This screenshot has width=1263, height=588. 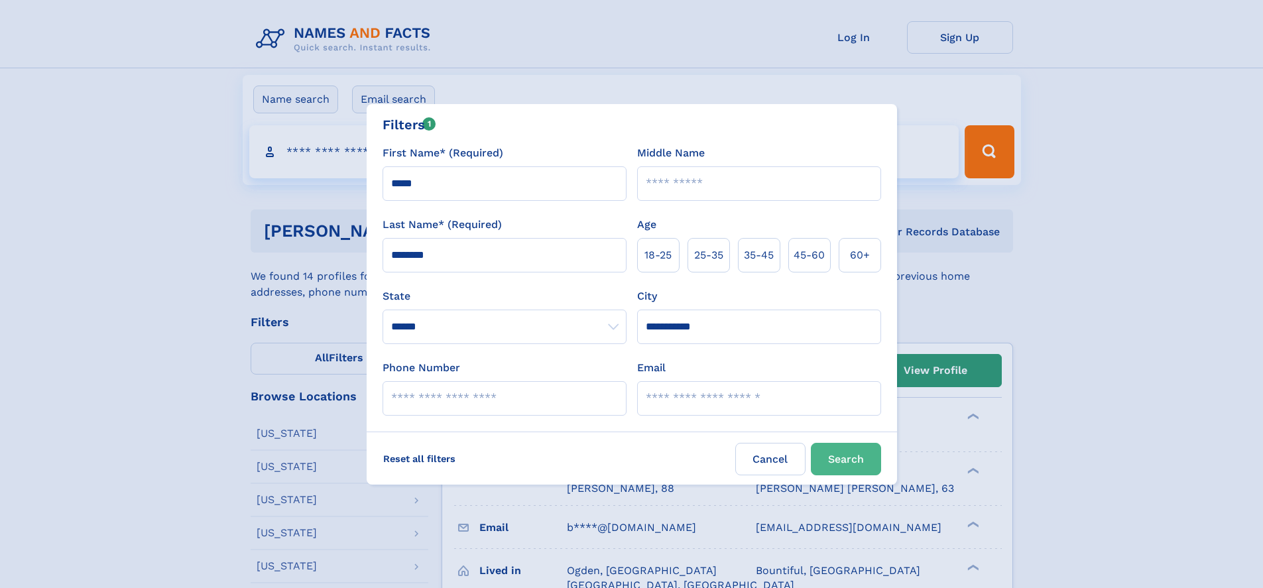 What do you see at coordinates (770, 459) in the screenshot?
I see `label: Cancel` at bounding box center [770, 459].